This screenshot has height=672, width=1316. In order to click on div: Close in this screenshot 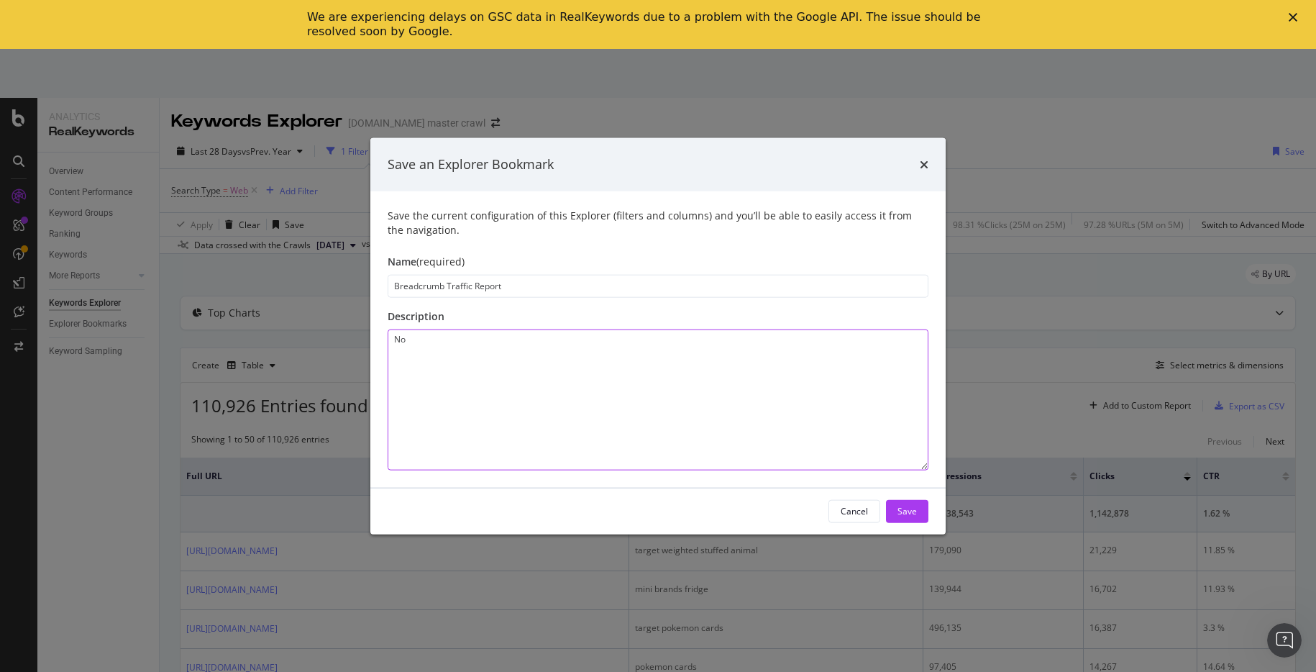, I will do `click(1296, 17)`.